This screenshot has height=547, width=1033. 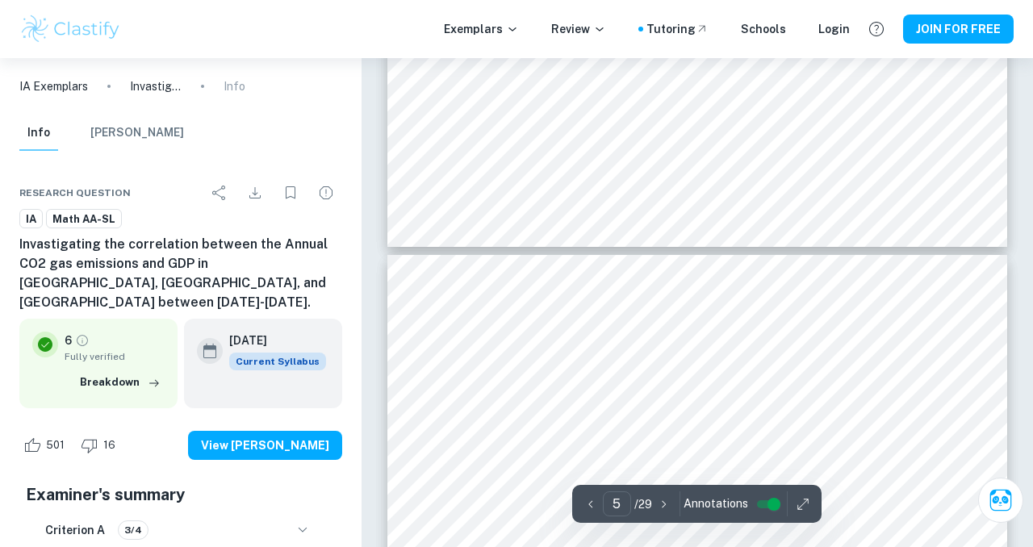 What do you see at coordinates (643, 505) in the screenshot?
I see `p: / 29` at bounding box center [643, 505].